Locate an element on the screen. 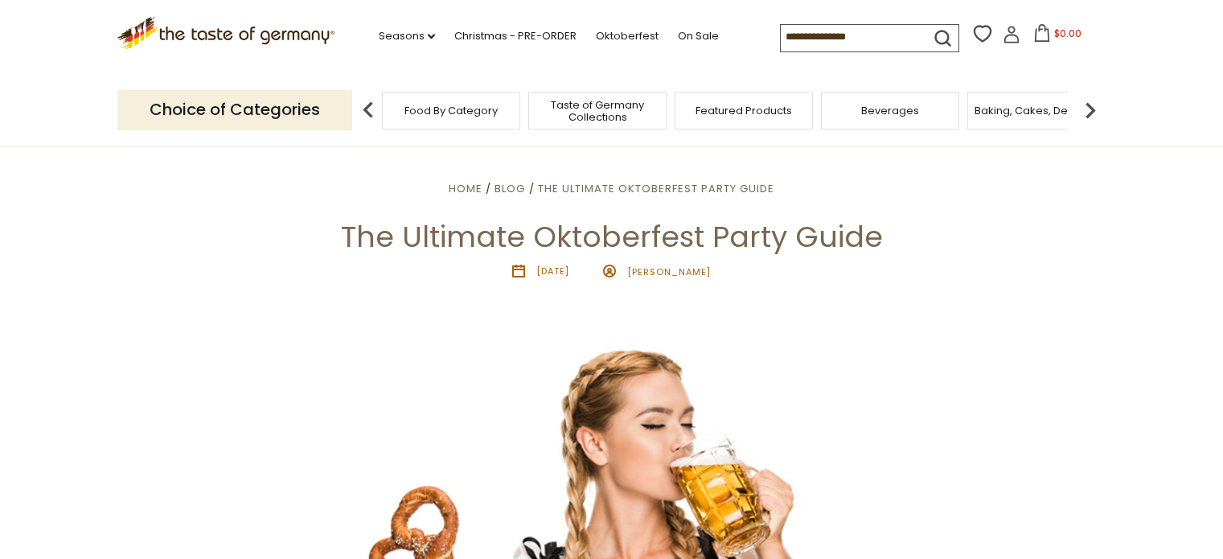 The width and height of the screenshot is (1223, 559). a: The Ultimate Oktoberfest Party Guide is located at coordinates (656, 188).